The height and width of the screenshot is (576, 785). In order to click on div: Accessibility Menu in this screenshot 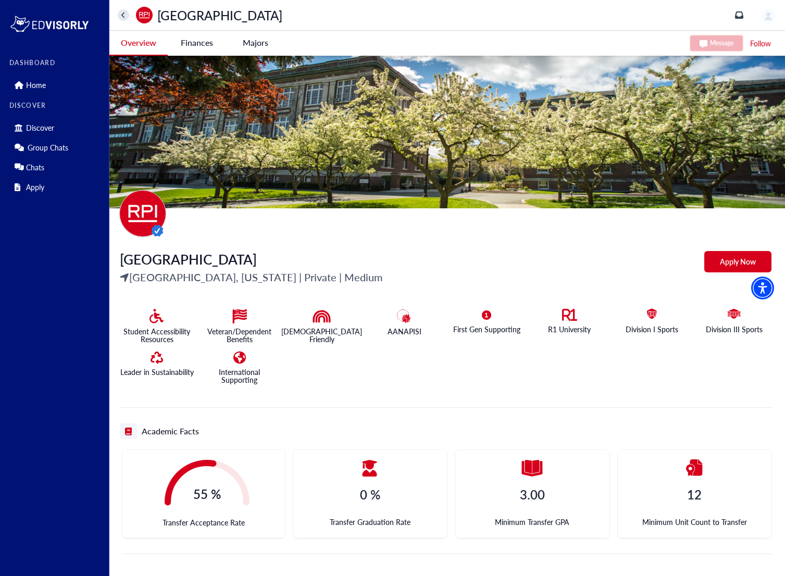, I will do `click(762, 288)`.